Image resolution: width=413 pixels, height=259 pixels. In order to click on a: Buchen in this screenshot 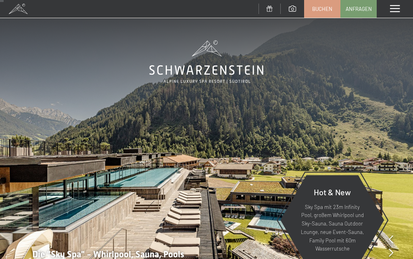, I will do `click(322, 9)`.